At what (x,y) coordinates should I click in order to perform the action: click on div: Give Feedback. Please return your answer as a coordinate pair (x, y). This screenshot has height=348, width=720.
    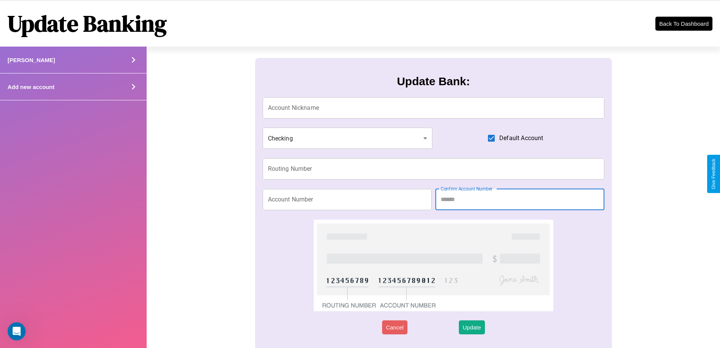
    Looking at the image, I should click on (714, 174).